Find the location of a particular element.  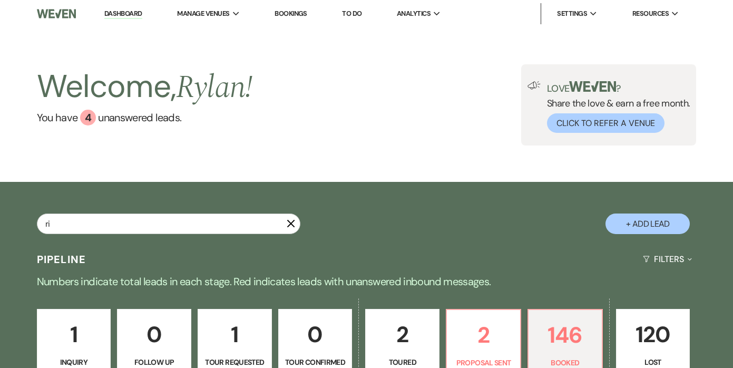

p: Love ? is located at coordinates (619, 87).